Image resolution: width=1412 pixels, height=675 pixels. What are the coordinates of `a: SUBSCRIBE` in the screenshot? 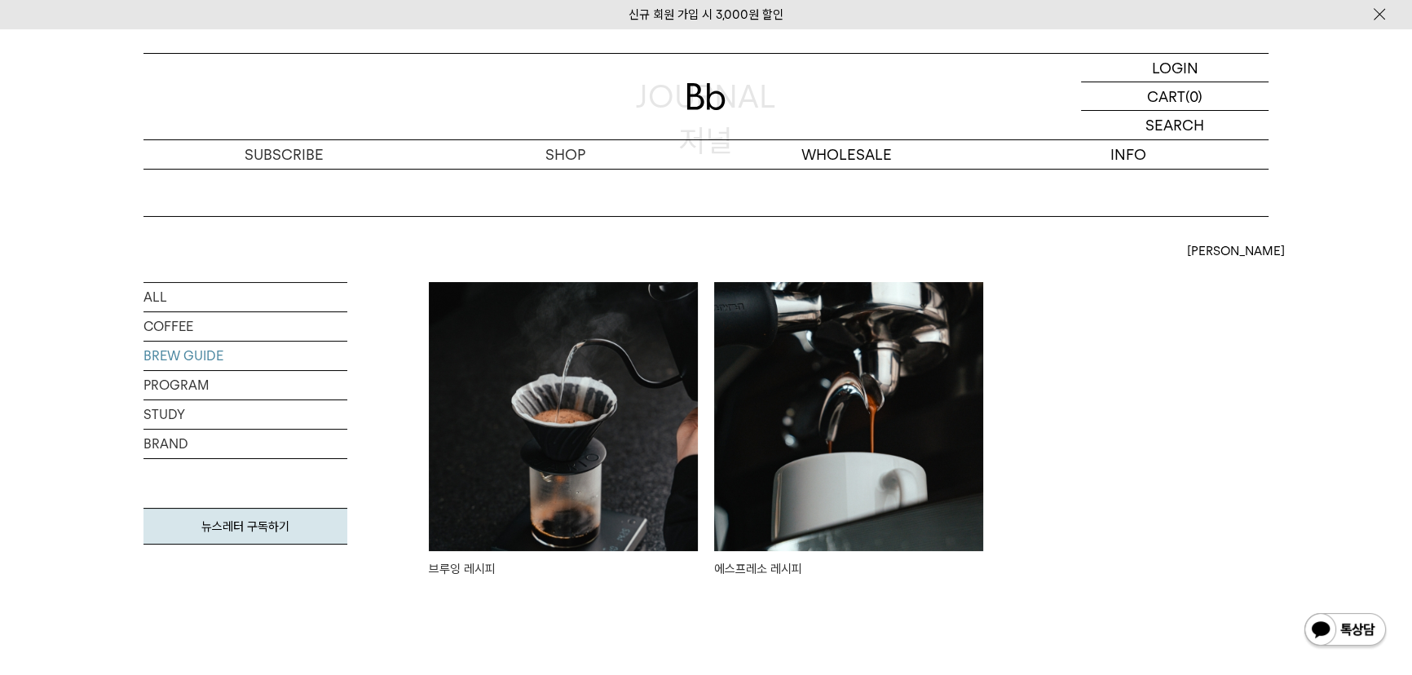 It's located at (284, 154).